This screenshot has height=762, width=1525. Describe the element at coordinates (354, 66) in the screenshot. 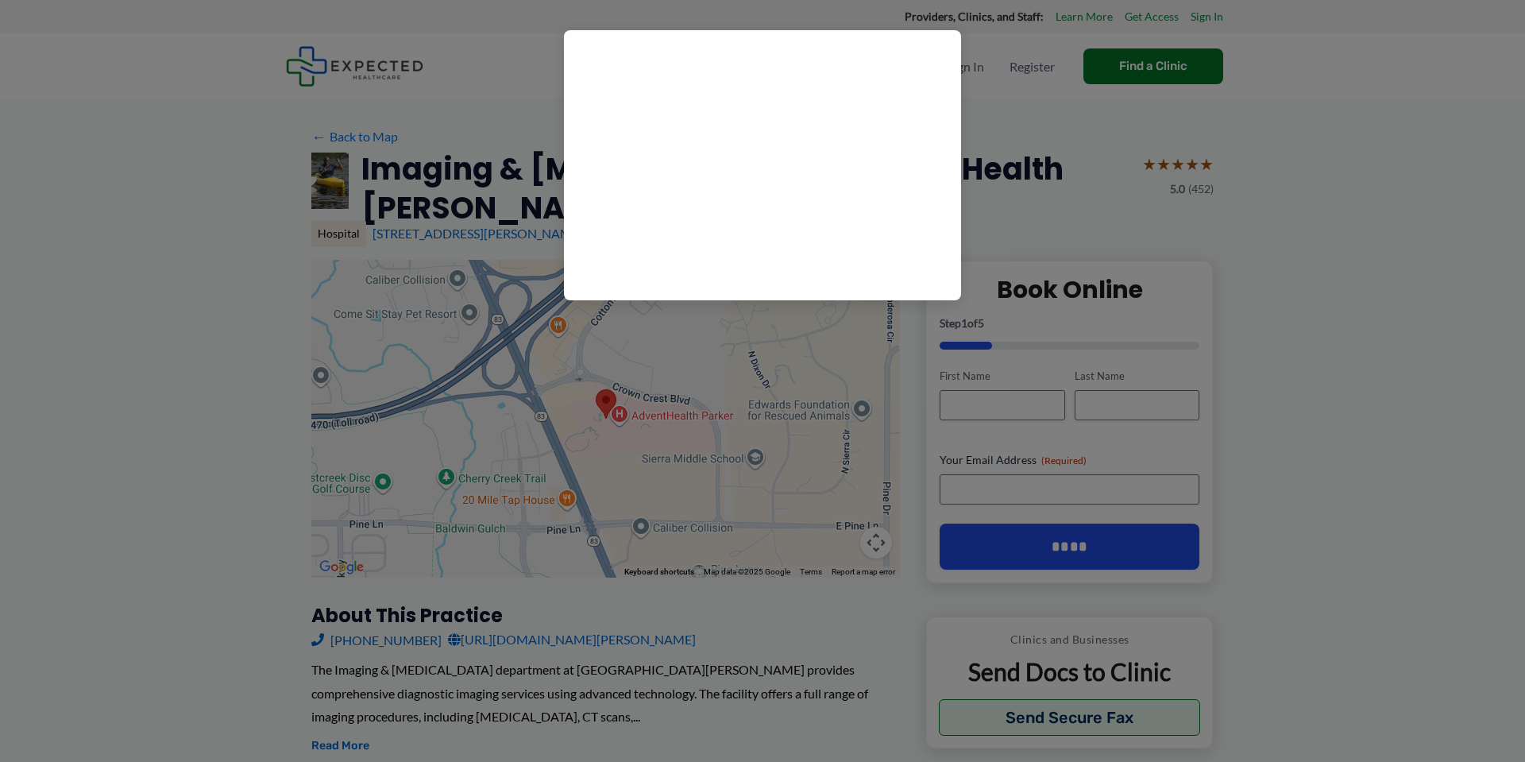

I see `img: Expected Healthcare Logo - side, dark font, small` at that location.